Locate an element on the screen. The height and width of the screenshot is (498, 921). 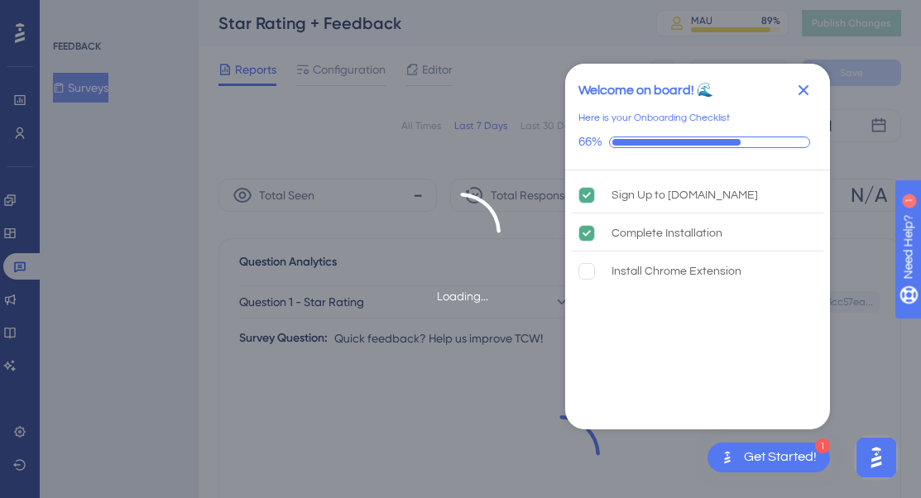
span: Need Help? is located at coordinates (71, 14).